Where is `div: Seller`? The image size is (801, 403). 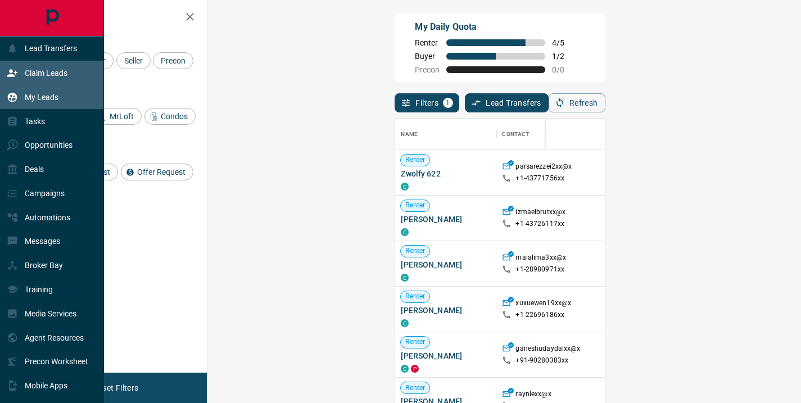
div: Seller is located at coordinates (133, 61).